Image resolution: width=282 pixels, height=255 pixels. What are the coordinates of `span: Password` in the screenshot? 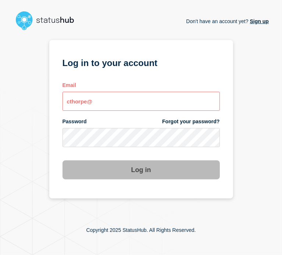 It's located at (75, 122).